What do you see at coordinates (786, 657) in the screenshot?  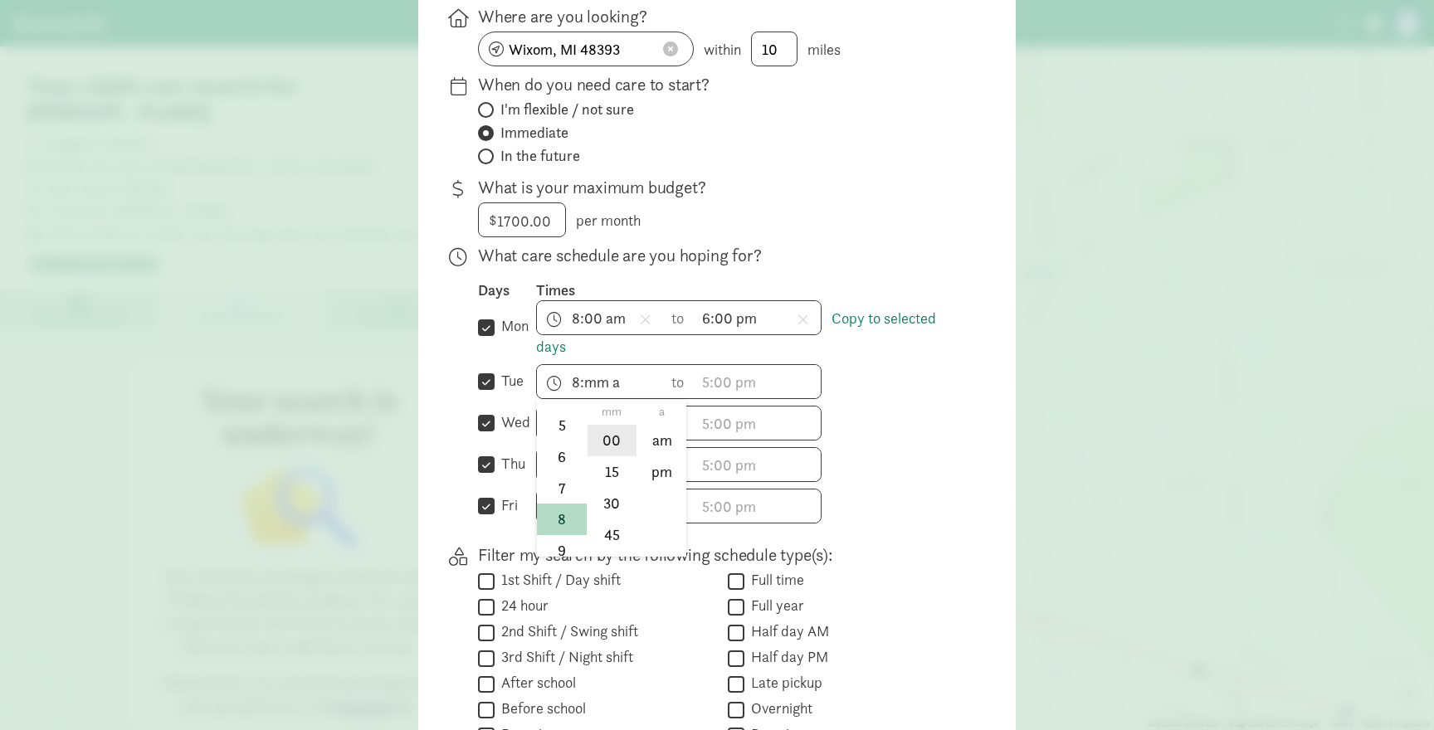 I see `label: Half day PM` at bounding box center [786, 657].